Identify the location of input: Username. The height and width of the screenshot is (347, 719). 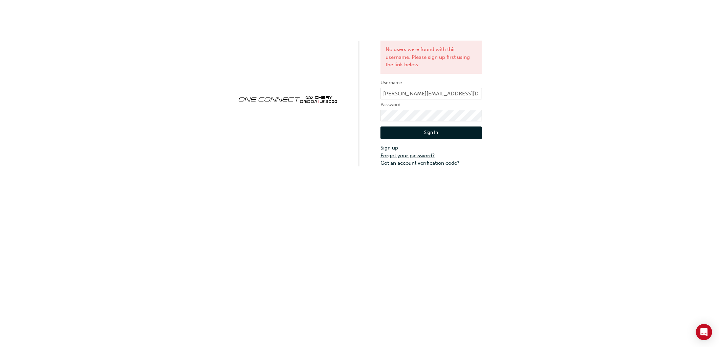
(431, 94).